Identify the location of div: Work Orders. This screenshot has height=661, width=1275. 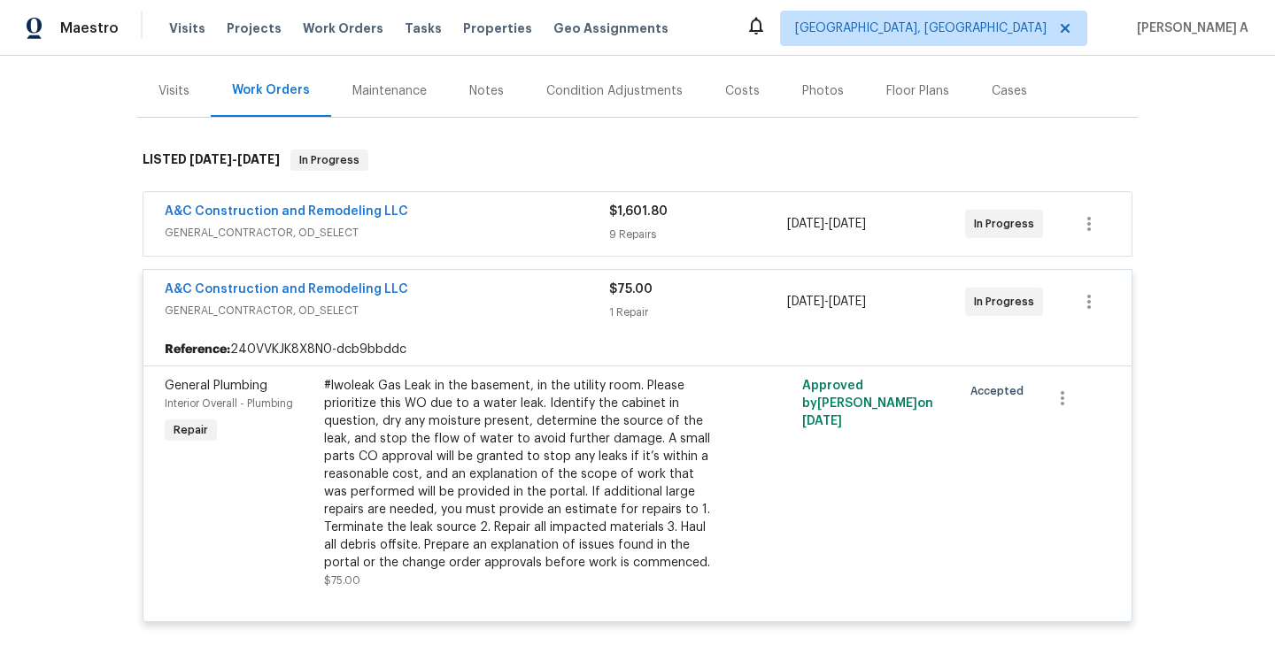
(271, 90).